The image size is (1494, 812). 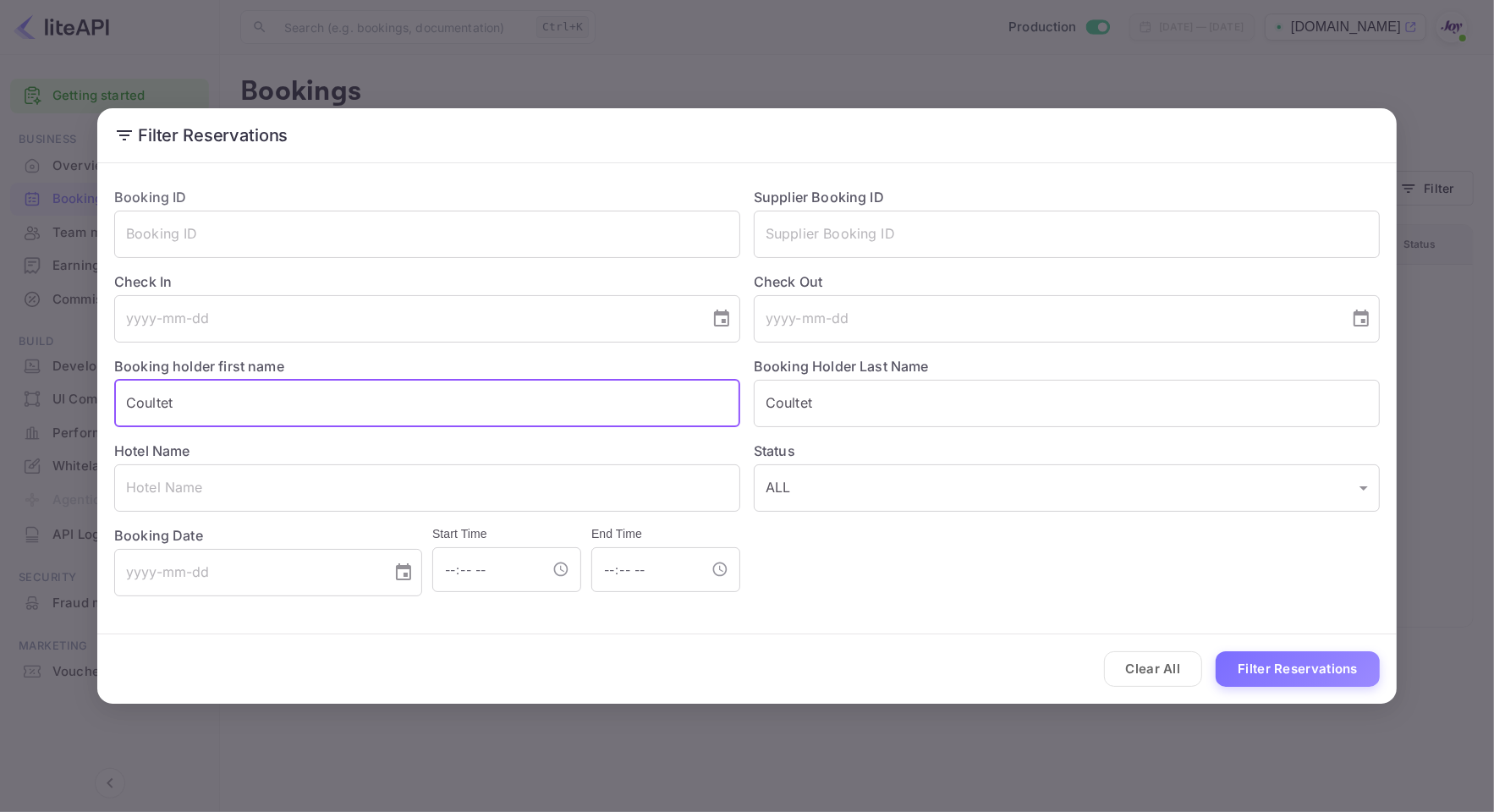 I want to click on label: Booking Date, so click(x=268, y=535).